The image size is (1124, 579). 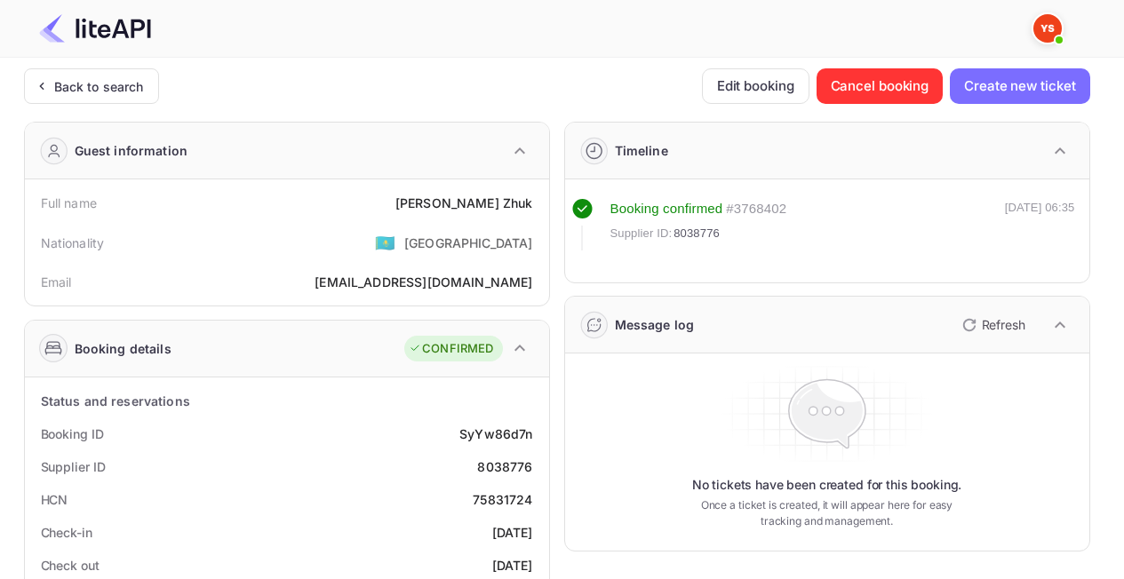 What do you see at coordinates (68, 203) in the screenshot?
I see `div: Full name` at bounding box center [68, 203].